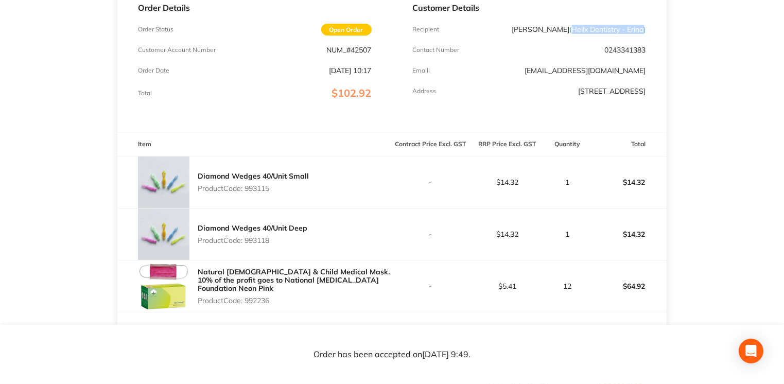  What do you see at coordinates (164, 286) in the screenshot?
I see `img: M2g2dnViNA` at bounding box center [164, 286].